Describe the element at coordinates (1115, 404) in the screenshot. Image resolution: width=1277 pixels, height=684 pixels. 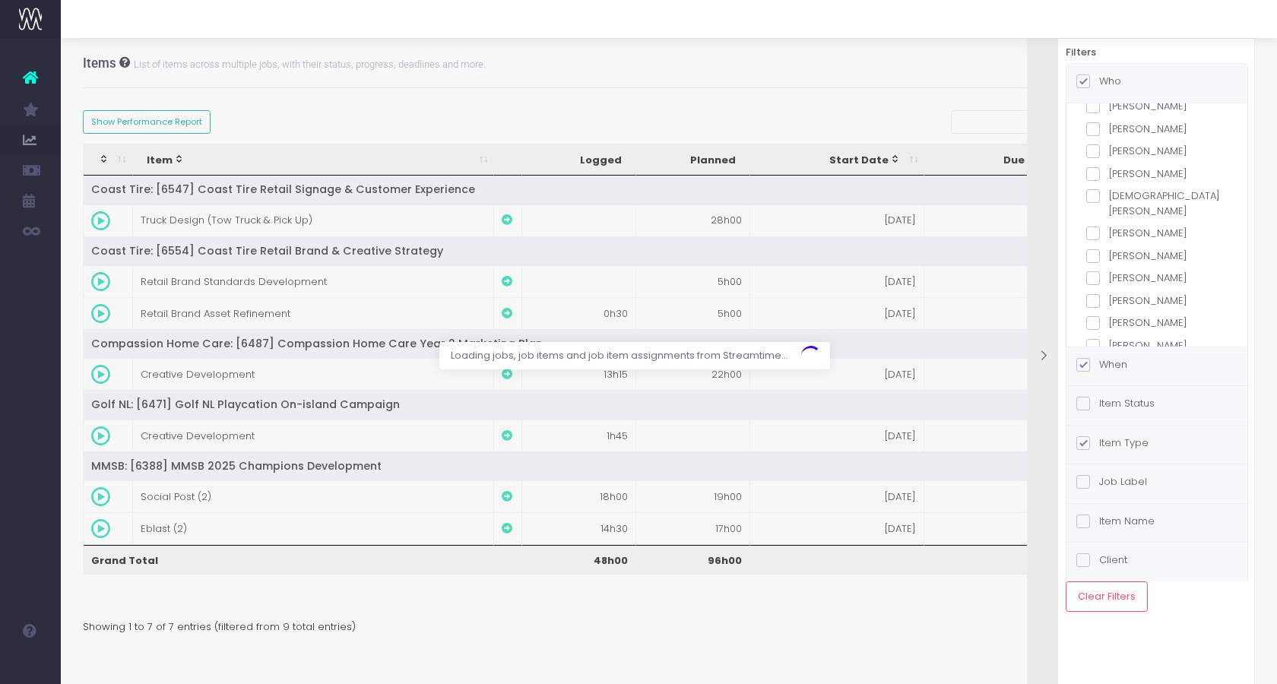
I see `label: Item Status` at that location.